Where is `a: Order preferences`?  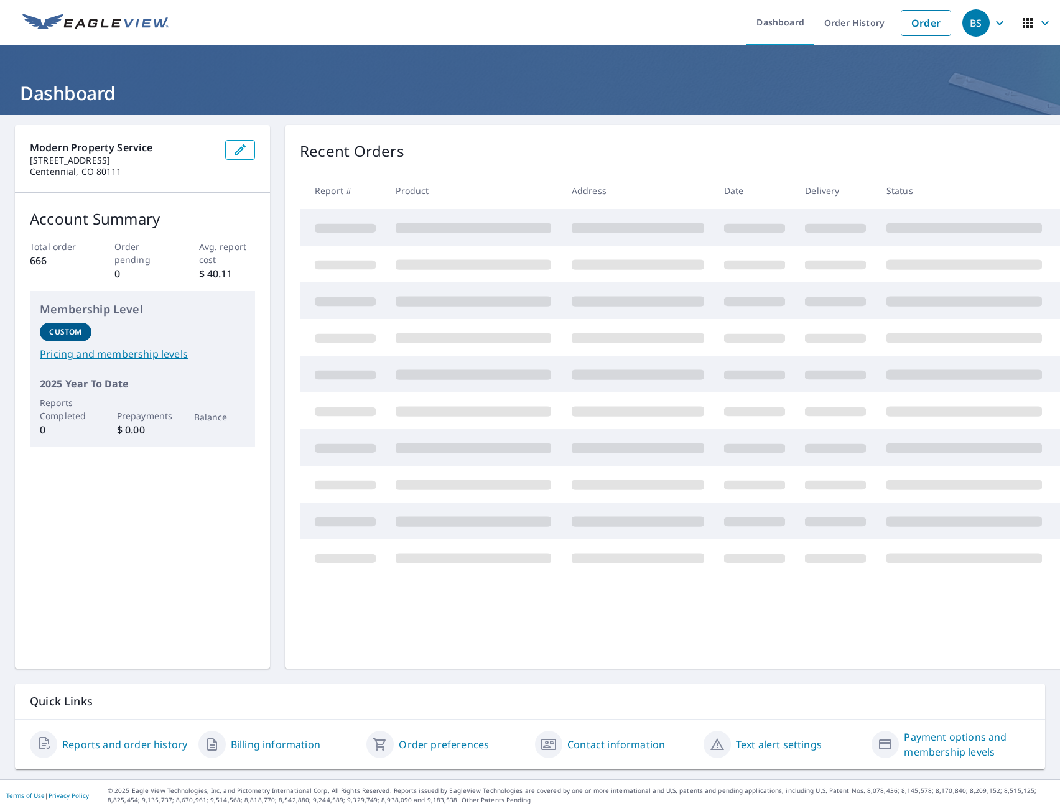 a: Order preferences is located at coordinates (444, 745).